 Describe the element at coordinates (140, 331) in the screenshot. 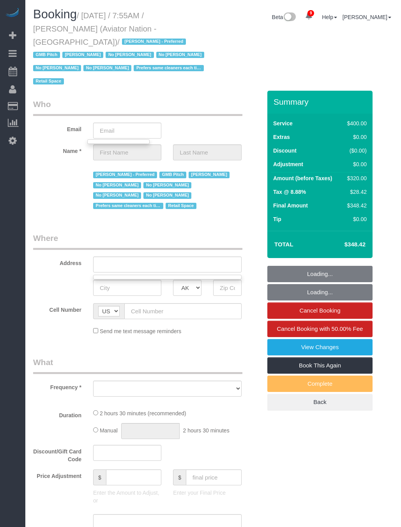

I see `span: Send me text message reminders` at that location.